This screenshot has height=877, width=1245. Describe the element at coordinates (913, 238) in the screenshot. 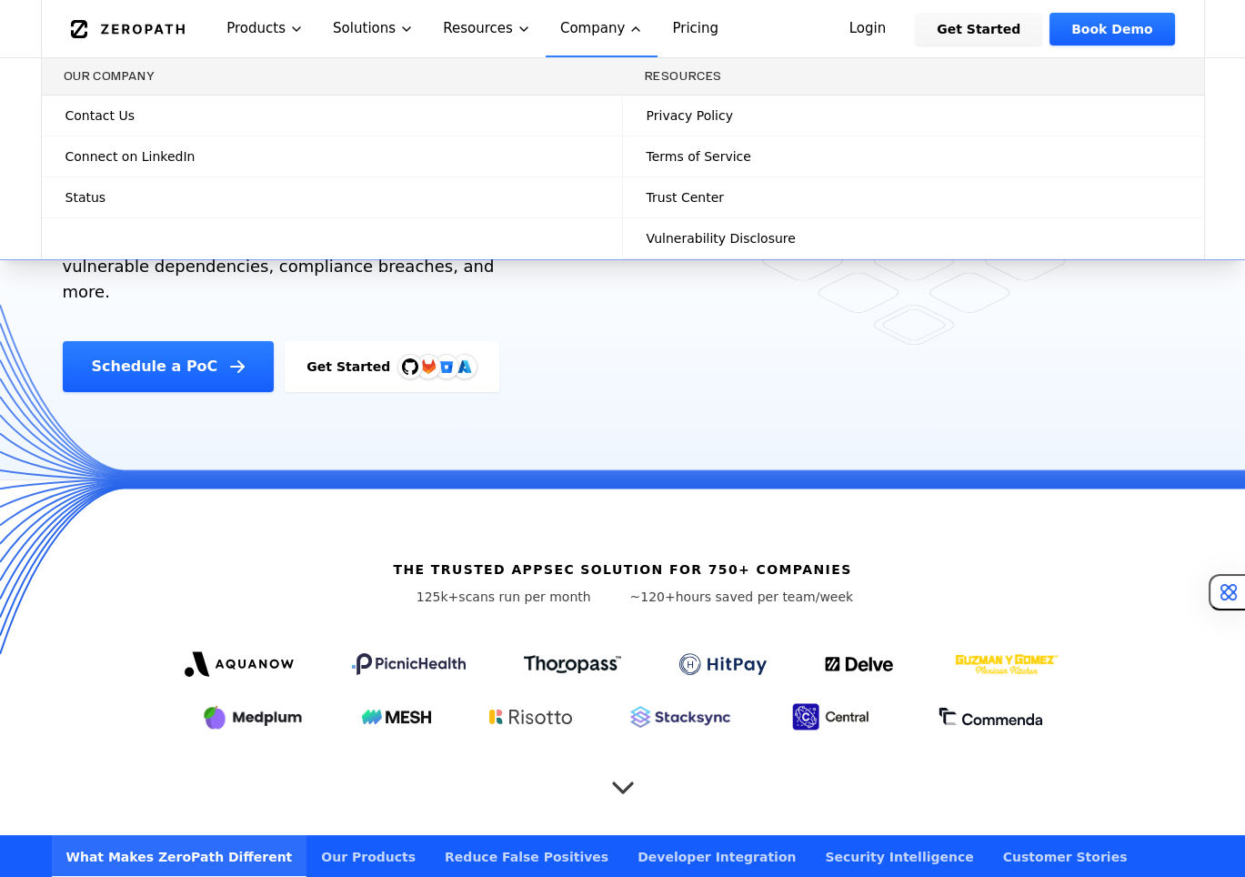

I see `a: Vulnerability Disclosure` at that location.